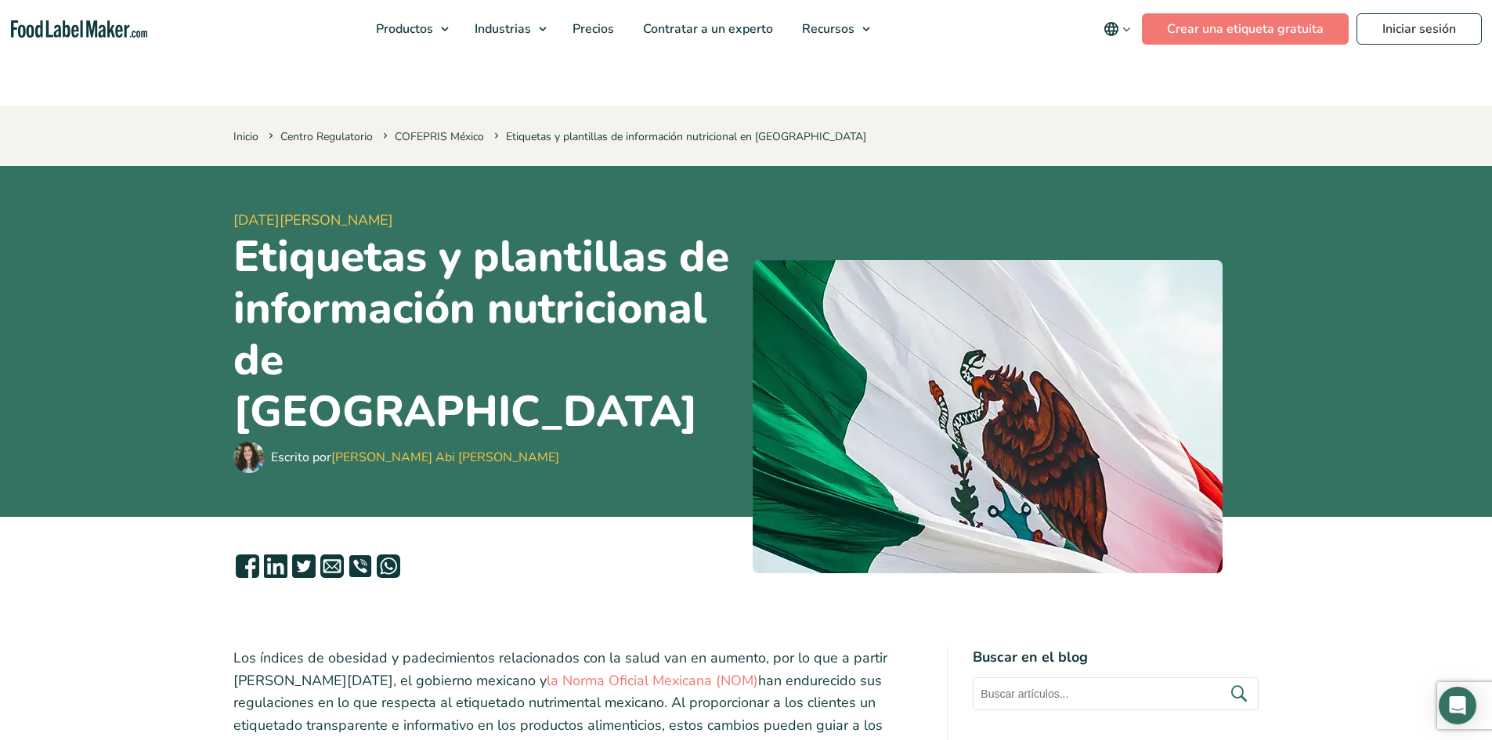 Image resolution: width=1492 pixels, height=740 pixels. I want to click on div: Open Intercom Messenger, so click(1457, 705).